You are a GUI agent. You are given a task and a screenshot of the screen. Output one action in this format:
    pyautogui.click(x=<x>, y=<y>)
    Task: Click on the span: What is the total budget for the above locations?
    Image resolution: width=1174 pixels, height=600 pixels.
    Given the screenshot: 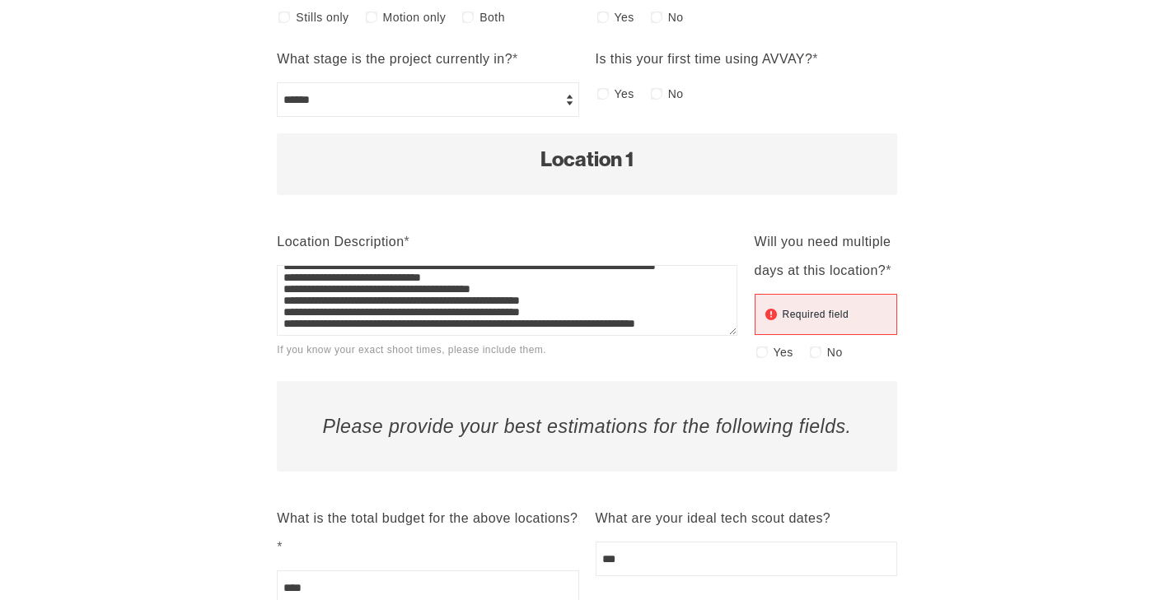 What is the action you would take?
    pyautogui.click(x=427, y=518)
    